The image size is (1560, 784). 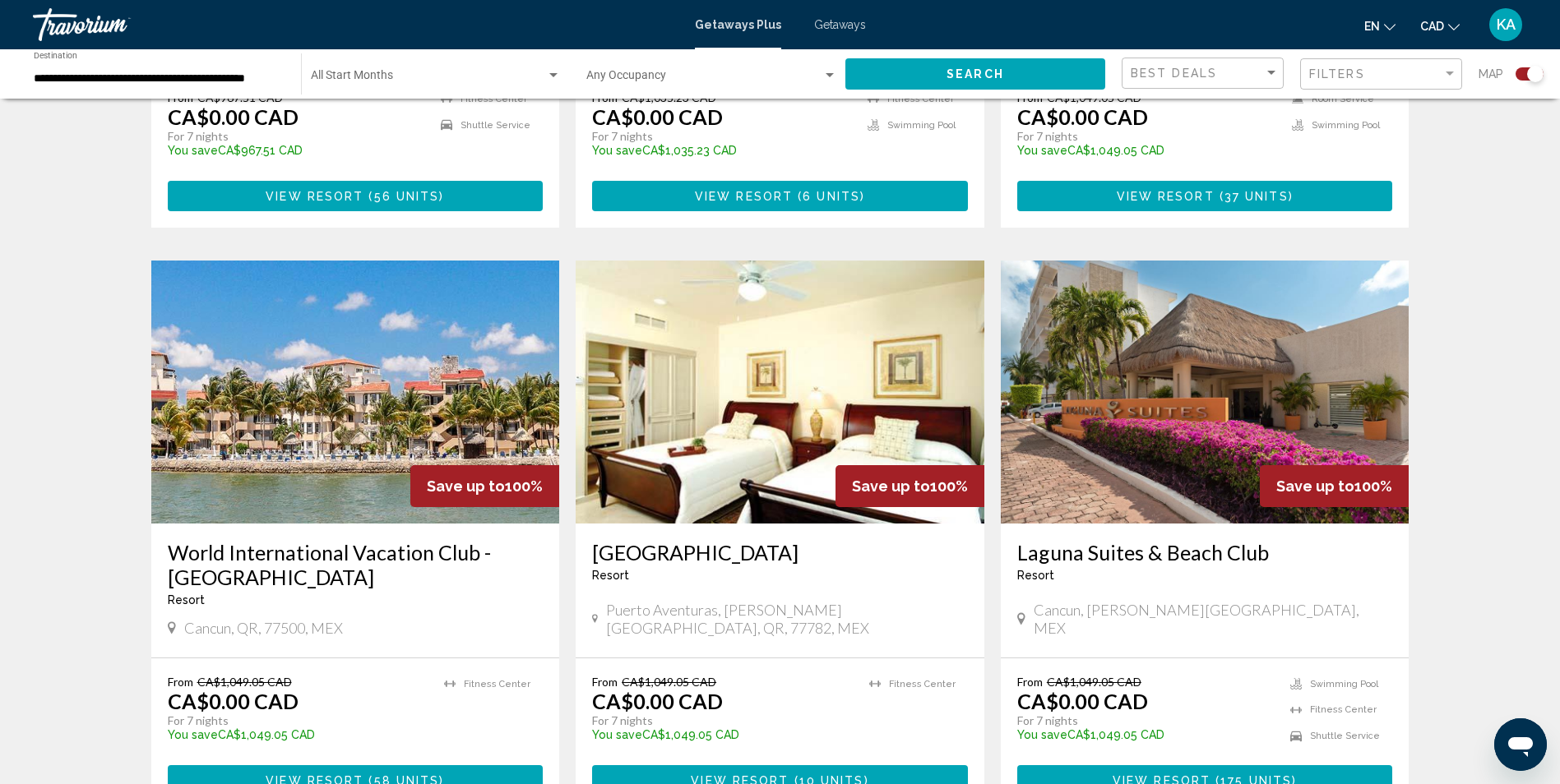 I want to click on span: CAD, so click(x=1432, y=26).